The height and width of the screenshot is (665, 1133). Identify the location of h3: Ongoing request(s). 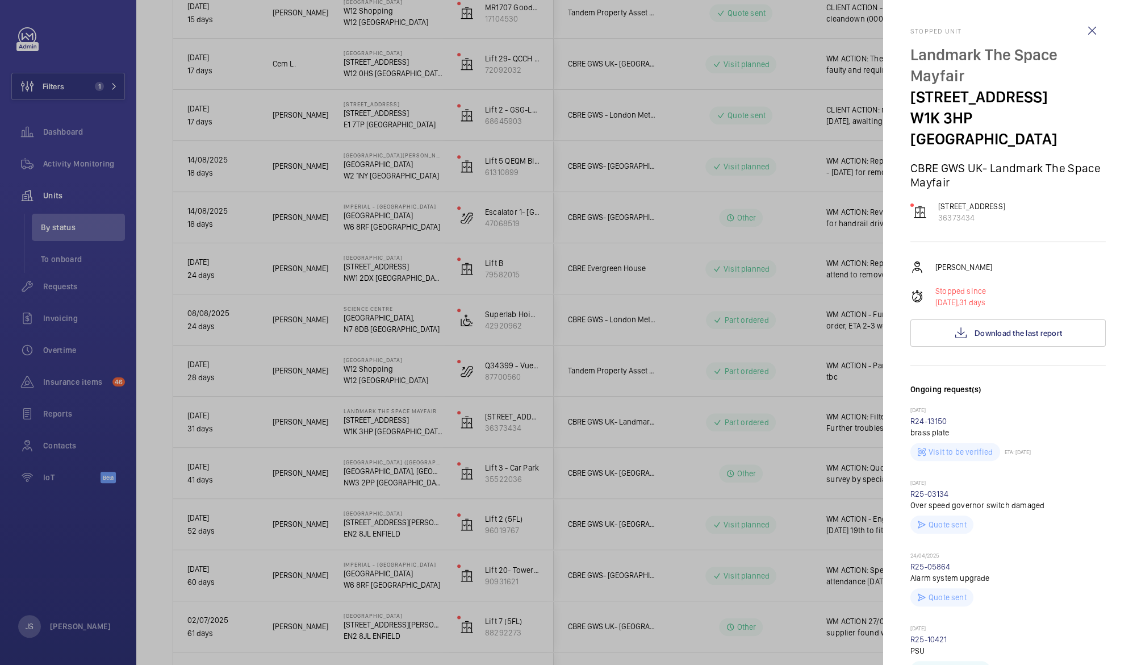
(1008, 395).